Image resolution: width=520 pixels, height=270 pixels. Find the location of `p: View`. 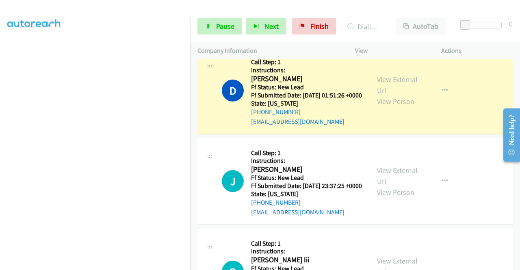

p: View is located at coordinates (391, 51).